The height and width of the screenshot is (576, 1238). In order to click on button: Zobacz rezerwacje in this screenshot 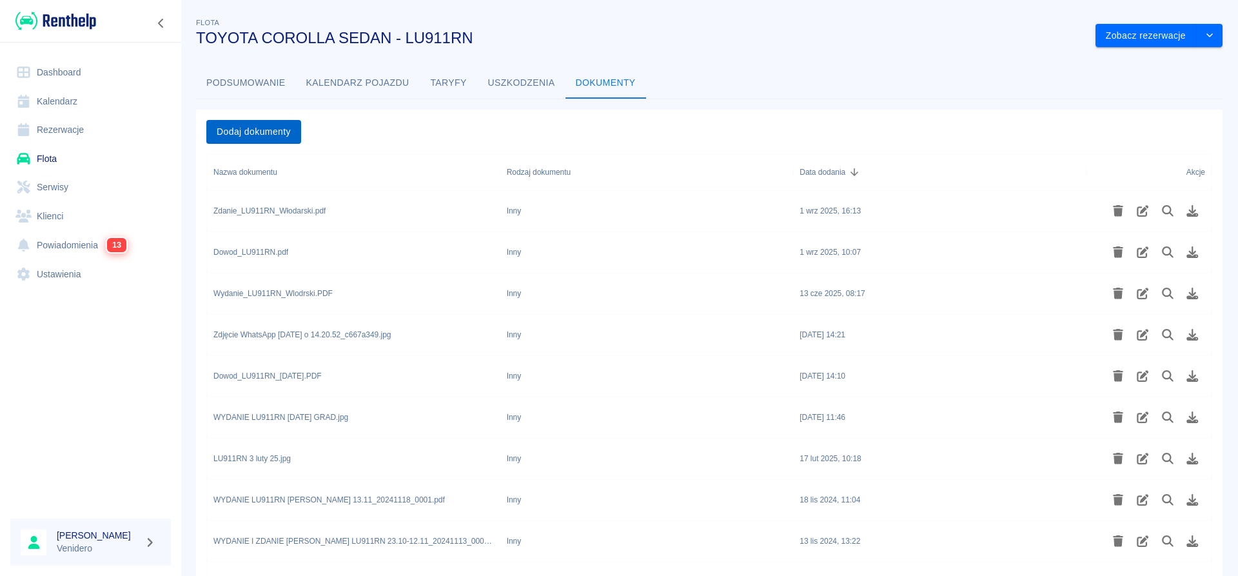, I will do `click(1146, 35)`.